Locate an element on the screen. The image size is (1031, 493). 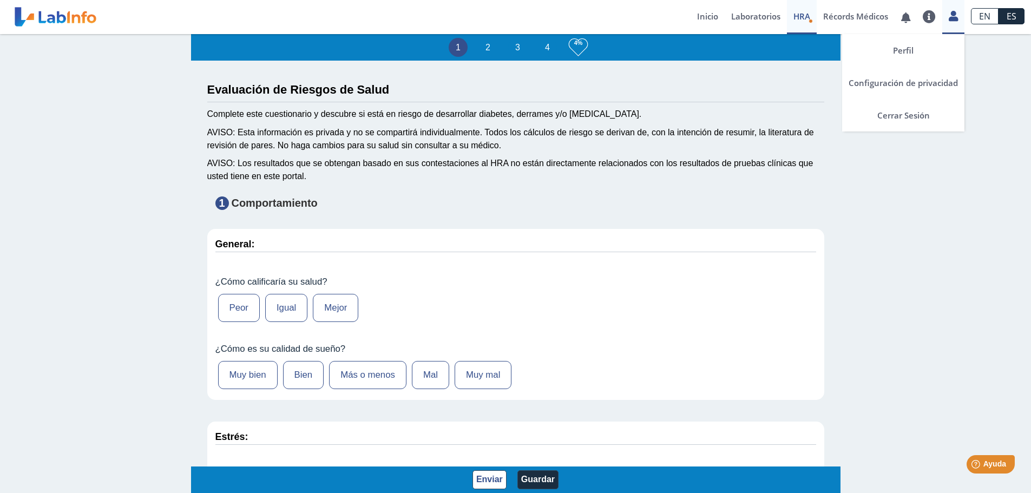
div: Complete este cuestionario y descubre si está en riesgo de desarrollar diabetes, derrames y/o [ME... is located at coordinates (516, 114).